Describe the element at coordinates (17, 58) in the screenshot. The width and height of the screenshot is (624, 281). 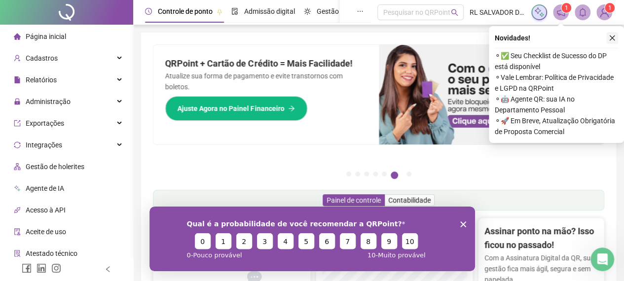
I see `span: user-add` at that location.